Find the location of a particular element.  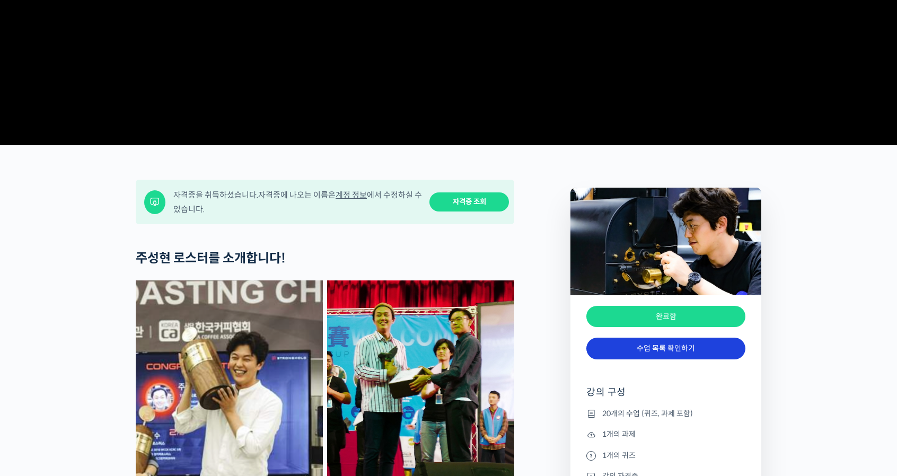

span: 홈 is located at coordinates (37, 356).